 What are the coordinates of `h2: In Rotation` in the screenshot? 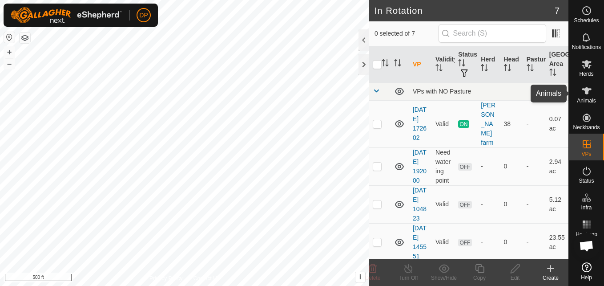 It's located at (464, 11).